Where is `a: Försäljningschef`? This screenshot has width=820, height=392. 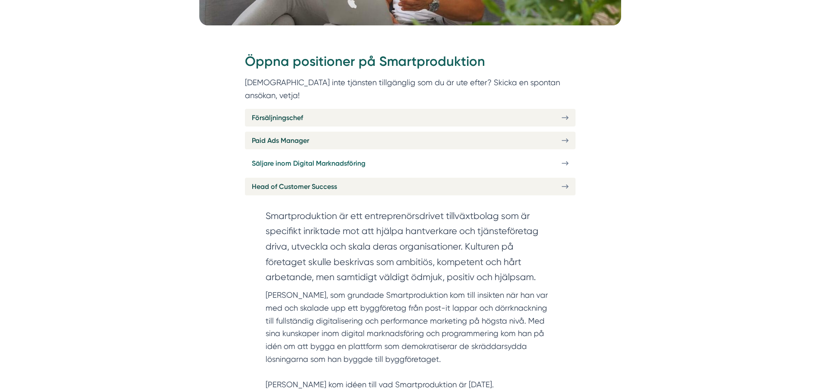 a: Försäljningschef is located at coordinates (410, 118).